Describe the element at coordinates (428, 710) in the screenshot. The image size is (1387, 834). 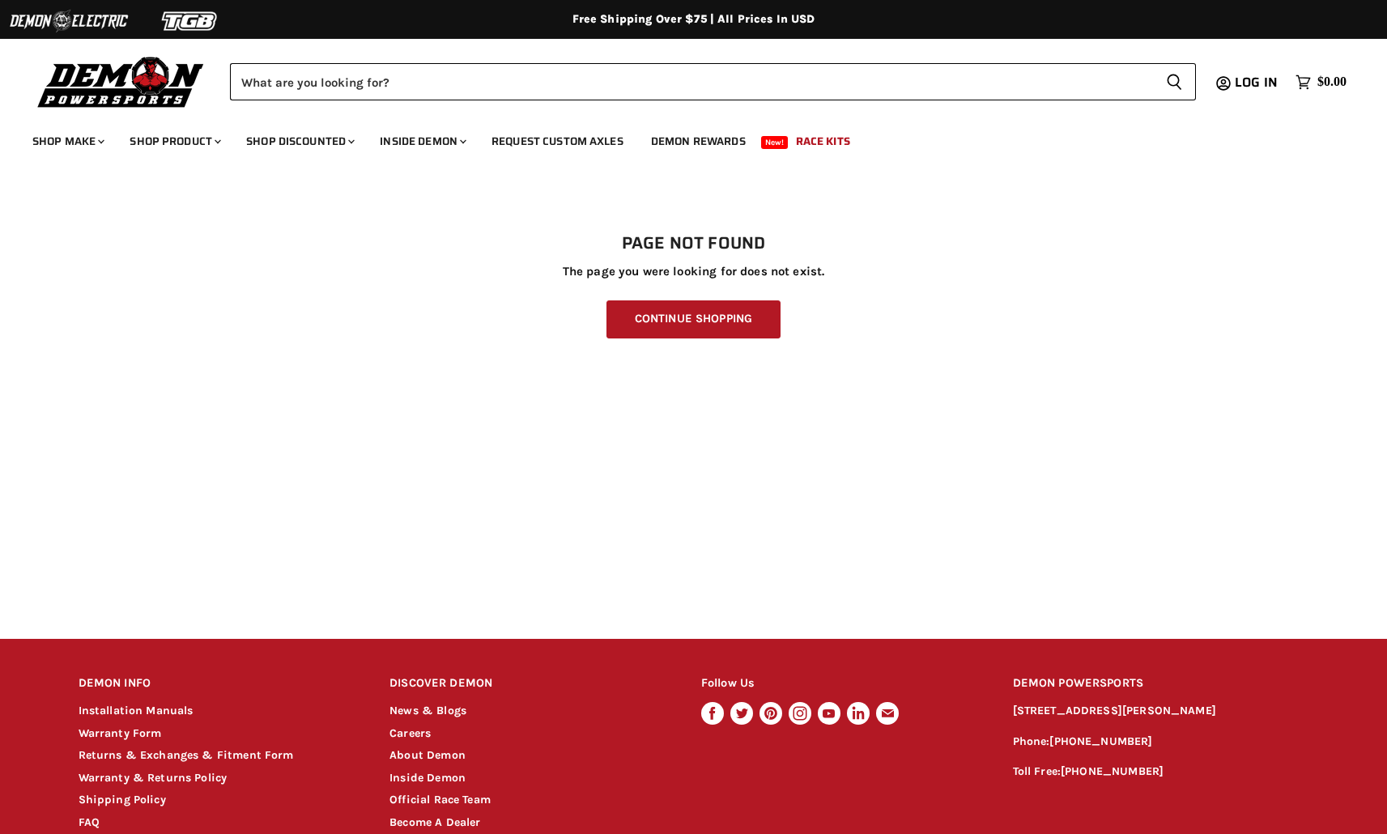
I see `a: News & Blogs` at that location.